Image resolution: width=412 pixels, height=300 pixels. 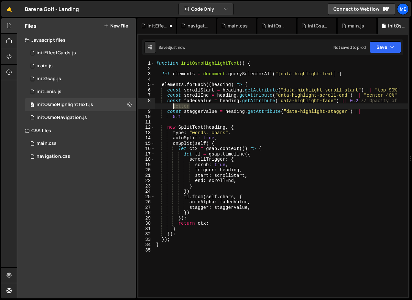 What do you see at coordinates (146, 127) in the screenshot?
I see `div: 12` at bounding box center [146, 127].